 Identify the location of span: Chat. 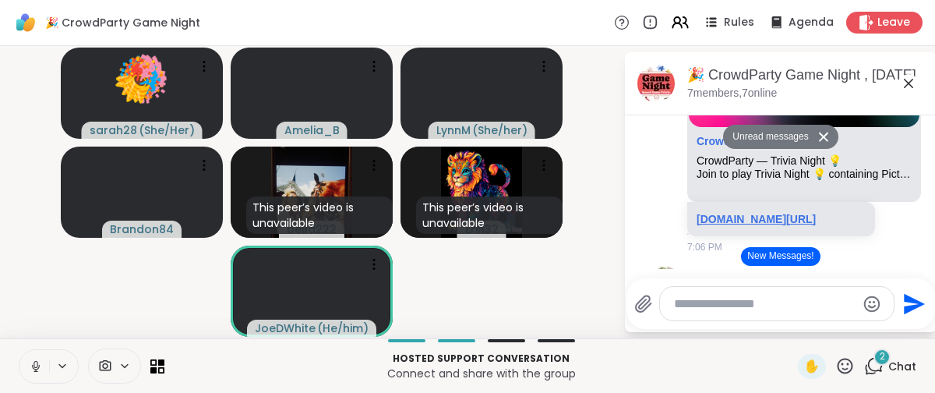
(902, 366).